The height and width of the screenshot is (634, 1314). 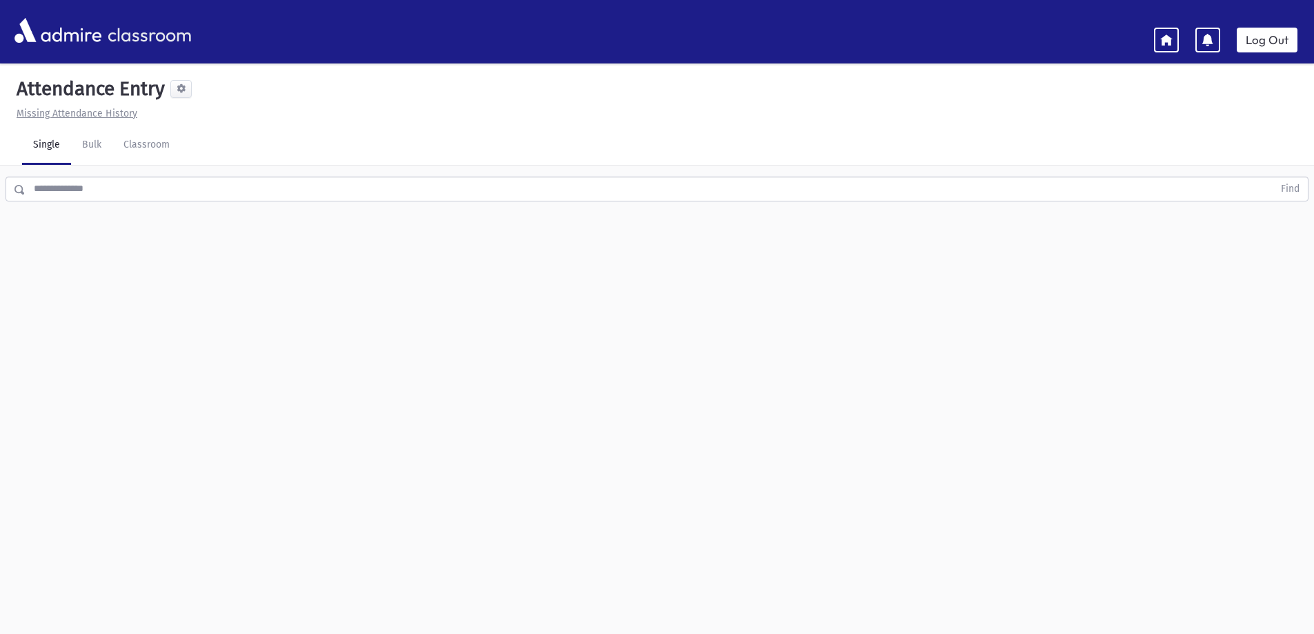 What do you see at coordinates (46, 145) in the screenshot?
I see `a: Single` at bounding box center [46, 145].